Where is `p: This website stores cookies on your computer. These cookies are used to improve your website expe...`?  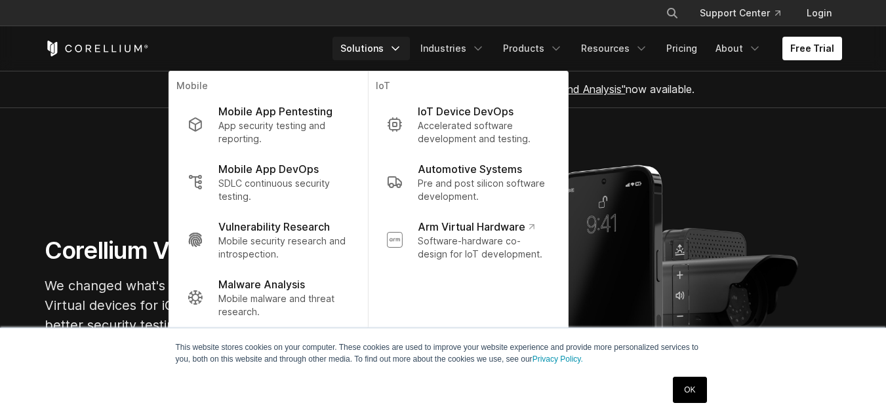 p: This website stores cookies on your computer. These cookies are used to improve your website expe... is located at coordinates (443, 353).